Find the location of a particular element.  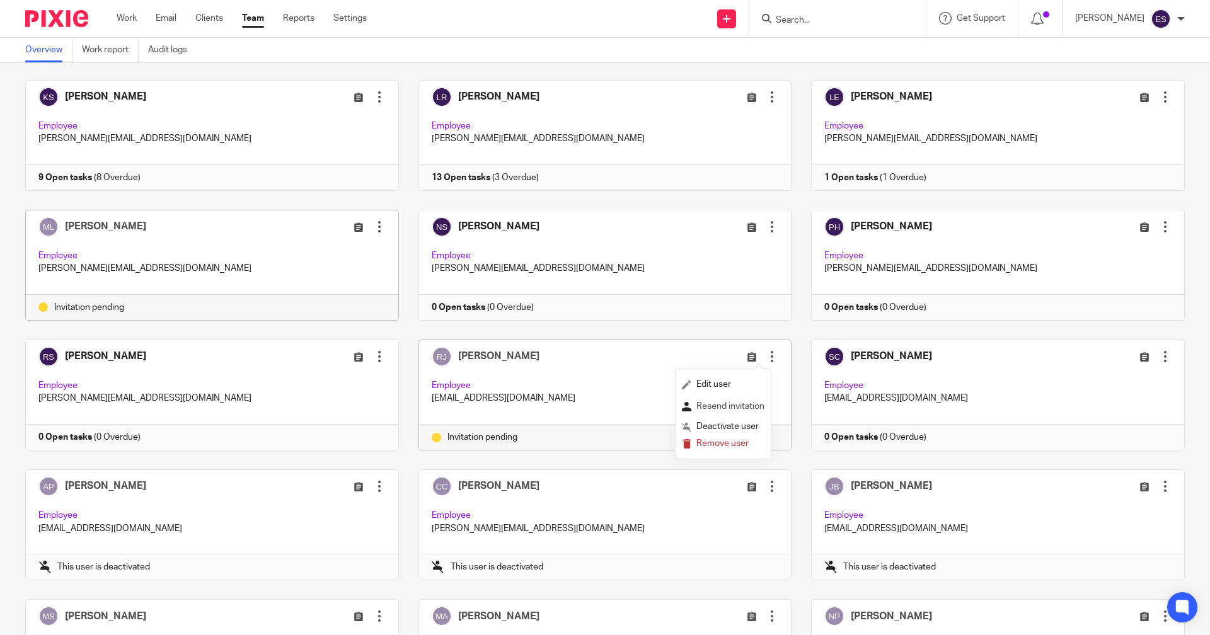

a: Clients is located at coordinates (209, 18).